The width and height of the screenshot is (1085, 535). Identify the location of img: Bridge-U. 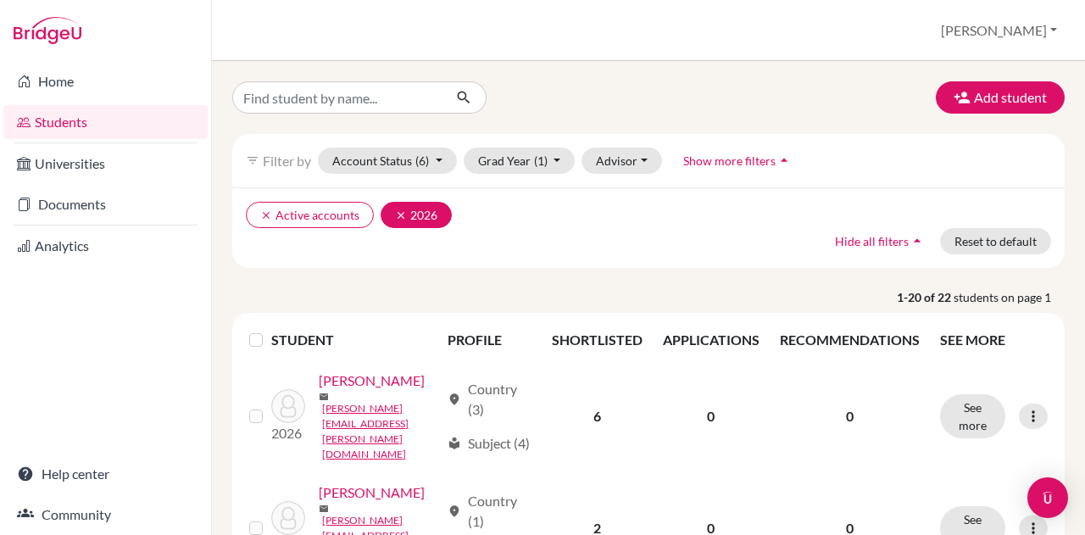
(47, 31).